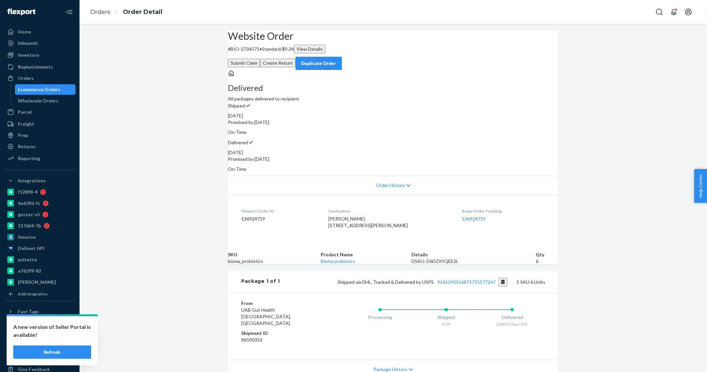  I want to click on div: Orders, so click(26, 78).